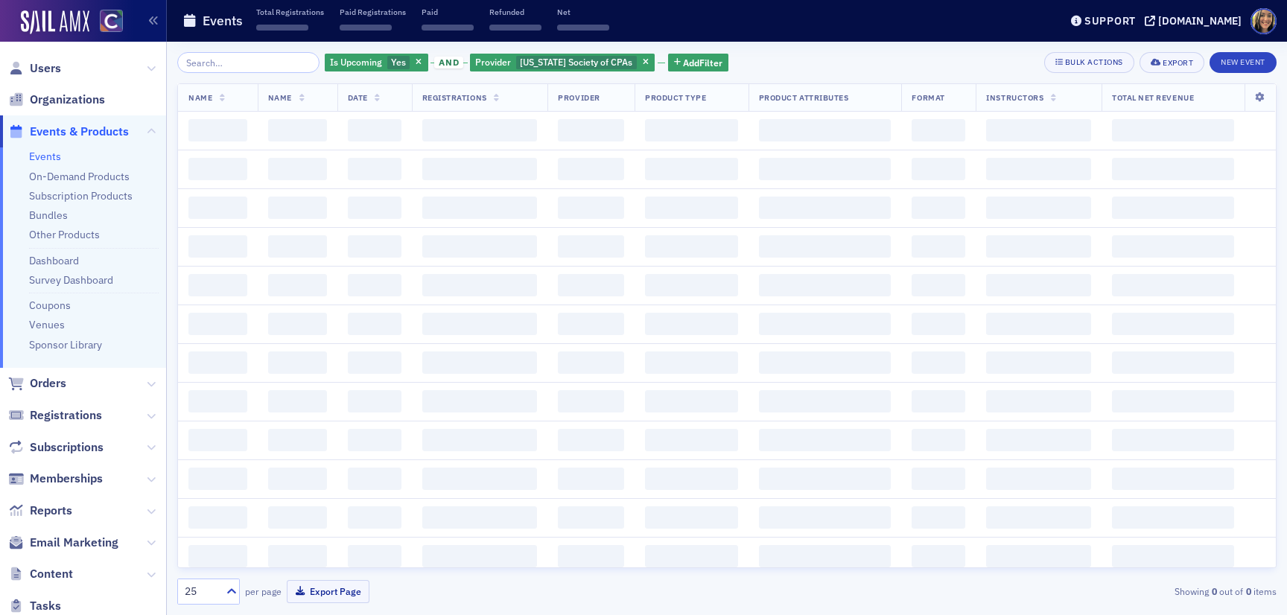 The height and width of the screenshot is (615, 1287). Describe the element at coordinates (372, 12) in the screenshot. I see `p: Paid Registrations` at that location.